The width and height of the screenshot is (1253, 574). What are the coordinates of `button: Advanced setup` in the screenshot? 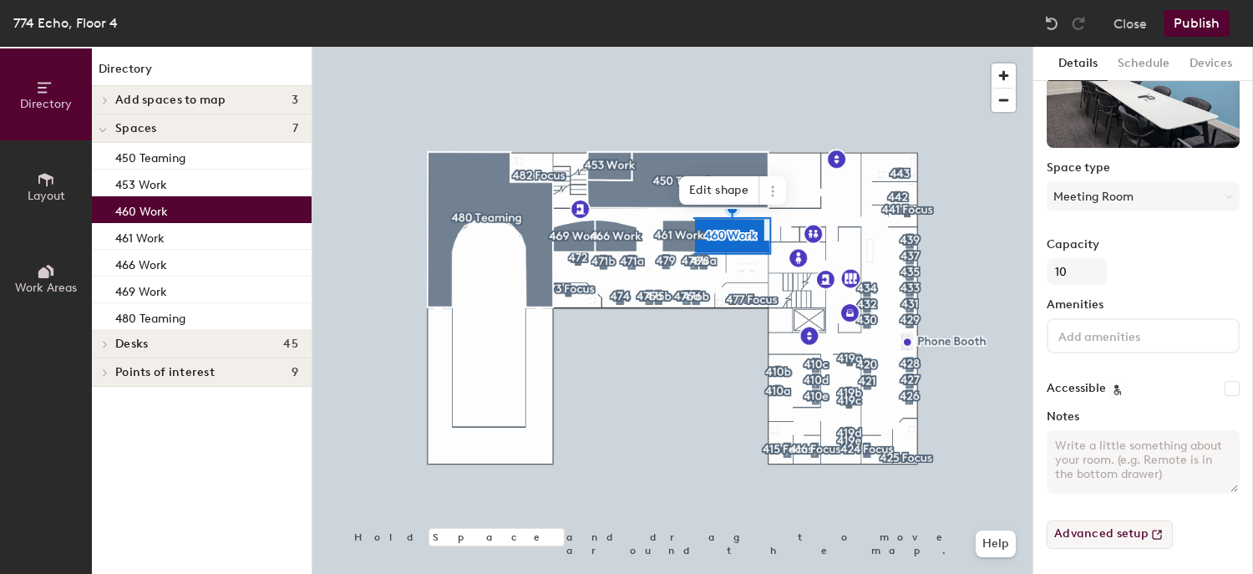 It's located at (1109, 535).